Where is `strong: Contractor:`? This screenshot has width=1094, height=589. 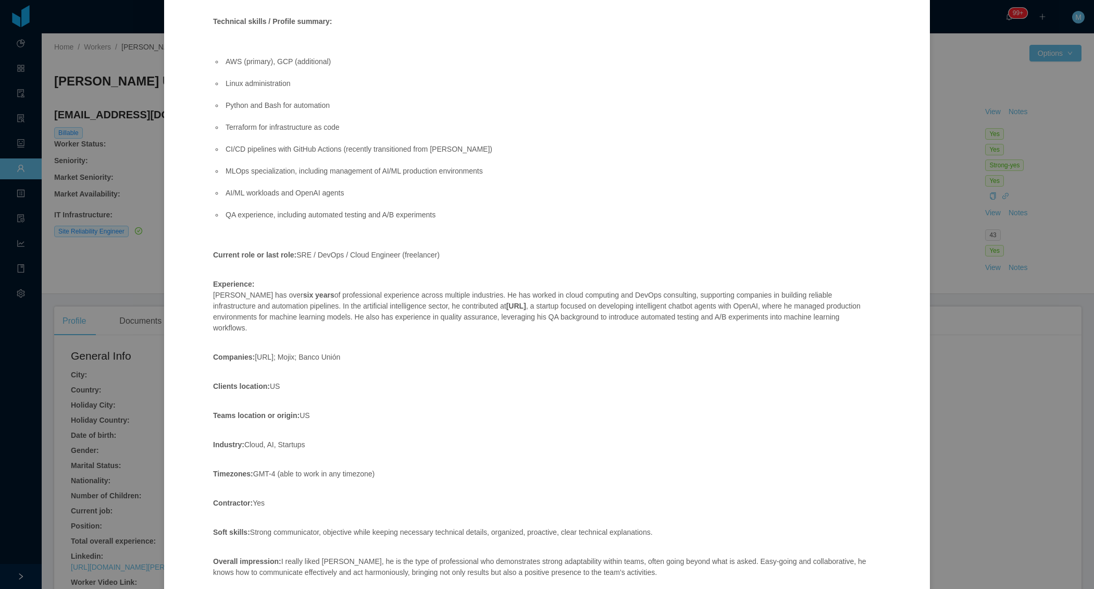 strong: Contractor: is located at coordinates (233, 503).